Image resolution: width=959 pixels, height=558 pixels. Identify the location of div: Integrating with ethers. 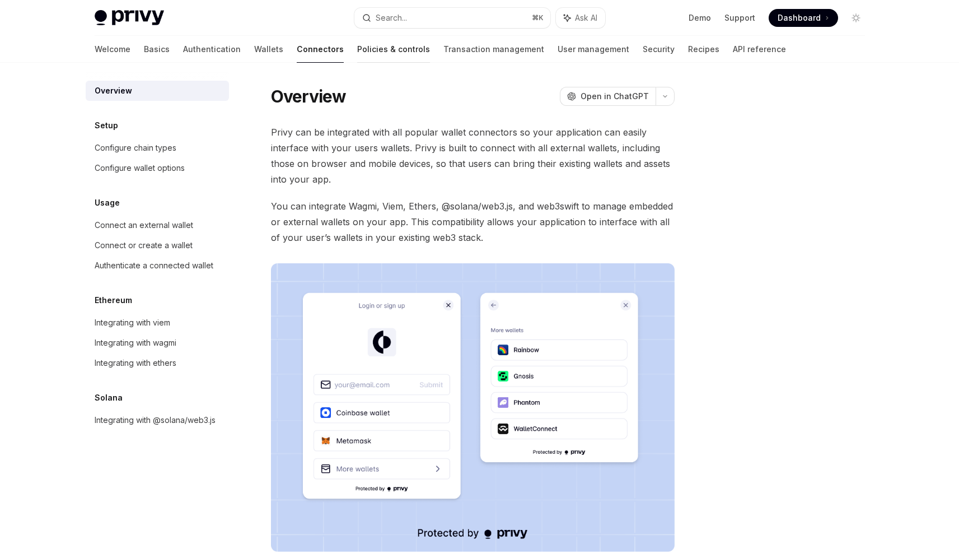
(136, 363).